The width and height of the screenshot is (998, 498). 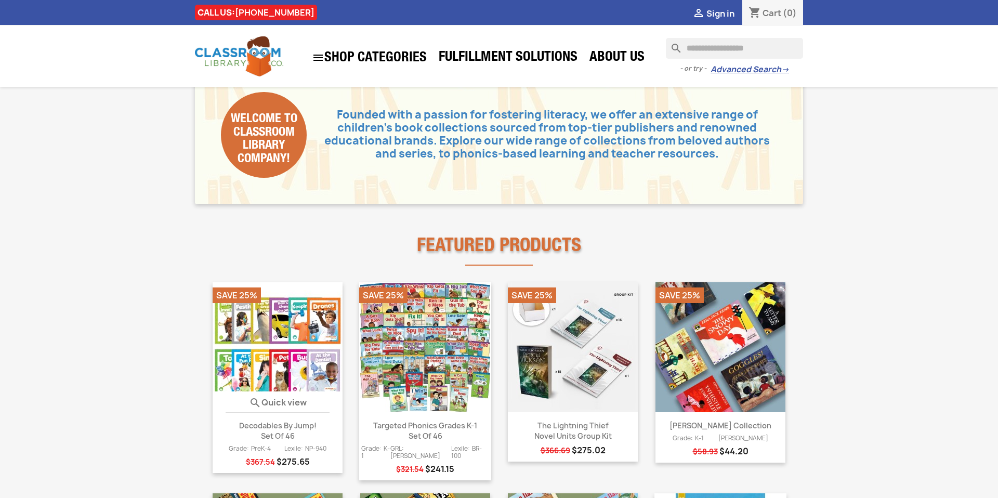 I want to click on span: - or try -, so click(x=695, y=69).